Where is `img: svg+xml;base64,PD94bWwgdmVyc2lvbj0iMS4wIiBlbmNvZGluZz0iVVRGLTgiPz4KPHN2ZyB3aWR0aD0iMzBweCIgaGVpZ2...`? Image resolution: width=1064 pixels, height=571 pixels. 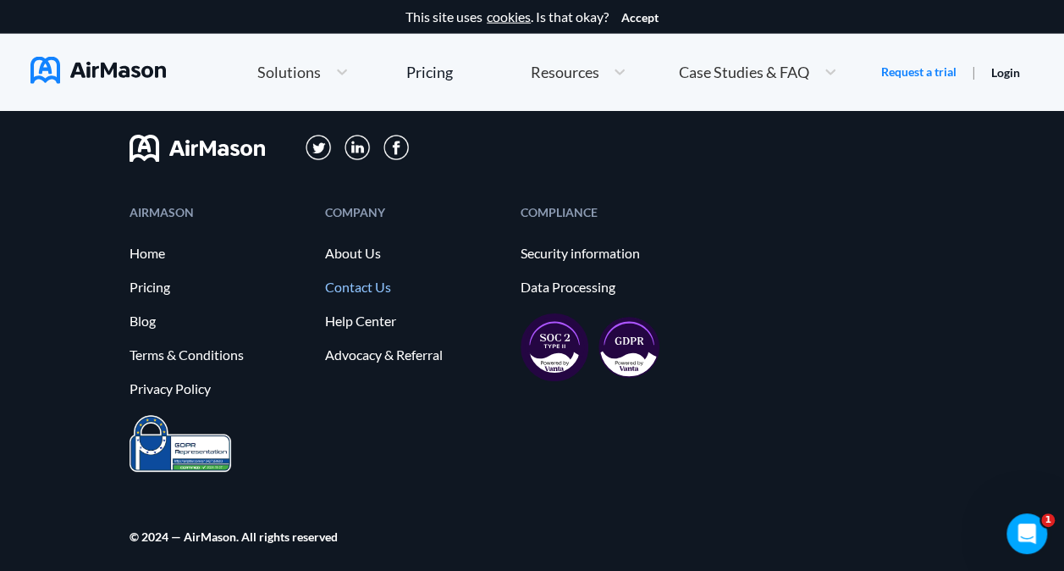
img: svg+xml;base64,PD94bWwgdmVyc2lvbj0iMS4wIiBlbmNvZGluZz0iVVRGLTgiPz4KPHN2ZyB3aWR0aD0iMzBweCIgaGVpZ2... is located at coordinates (396, 147).